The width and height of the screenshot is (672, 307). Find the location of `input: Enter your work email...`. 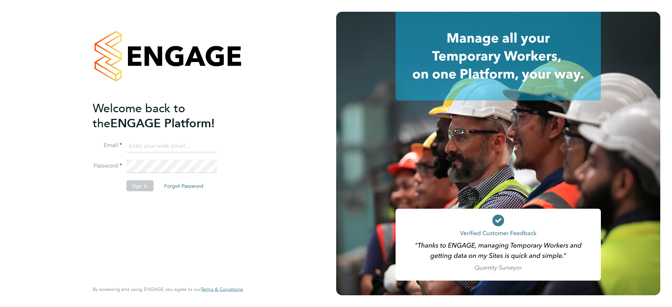

input: Enter your work email... is located at coordinates (172, 146).